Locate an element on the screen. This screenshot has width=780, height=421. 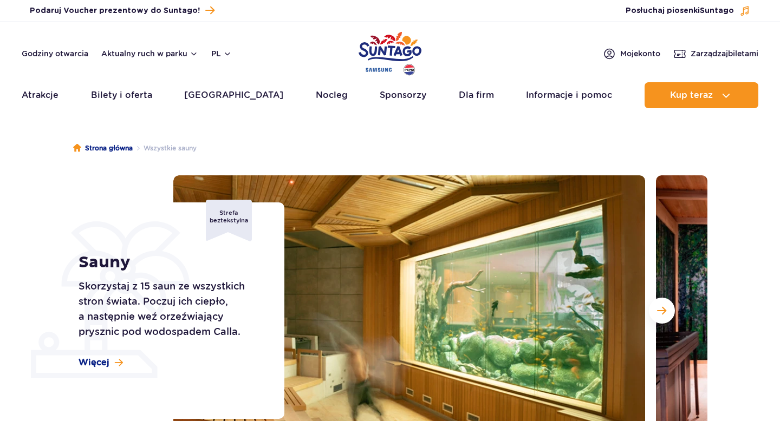
li: Wszystkie sauny is located at coordinates (165, 148).